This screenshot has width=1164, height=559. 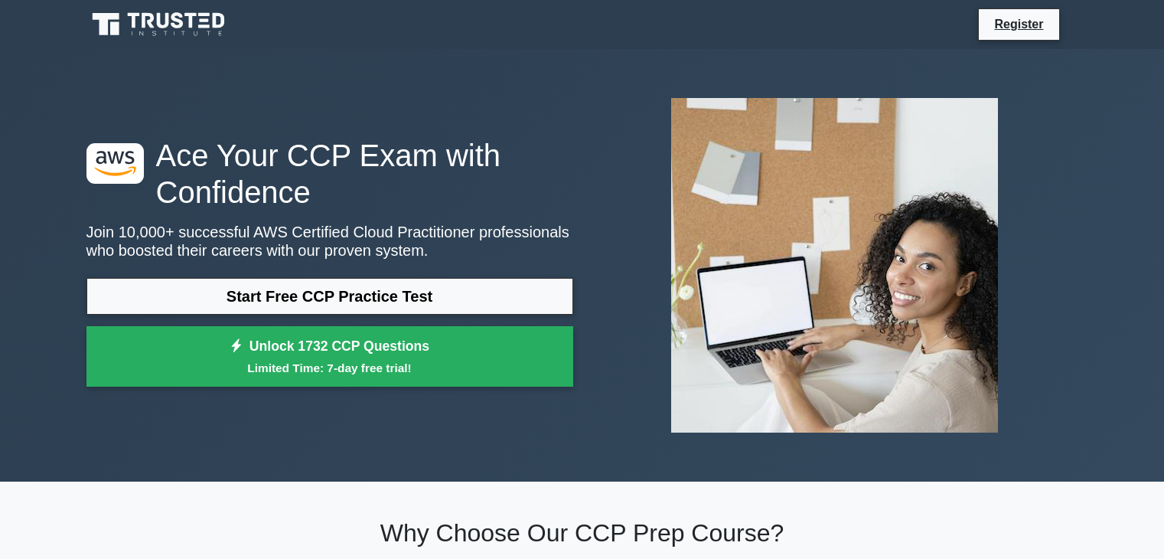 I want to click on small: Limited Time: 7-day free trial!, so click(x=330, y=367).